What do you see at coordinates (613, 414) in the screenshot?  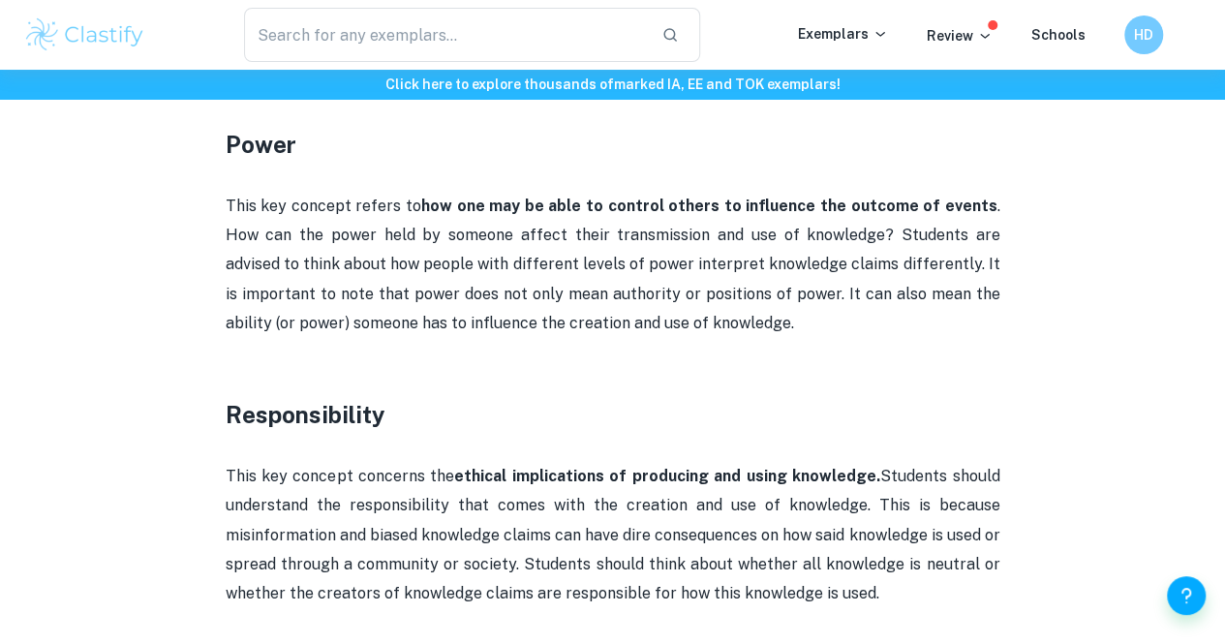 I see `h3: Responsibility` at bounding box center [613, 414].